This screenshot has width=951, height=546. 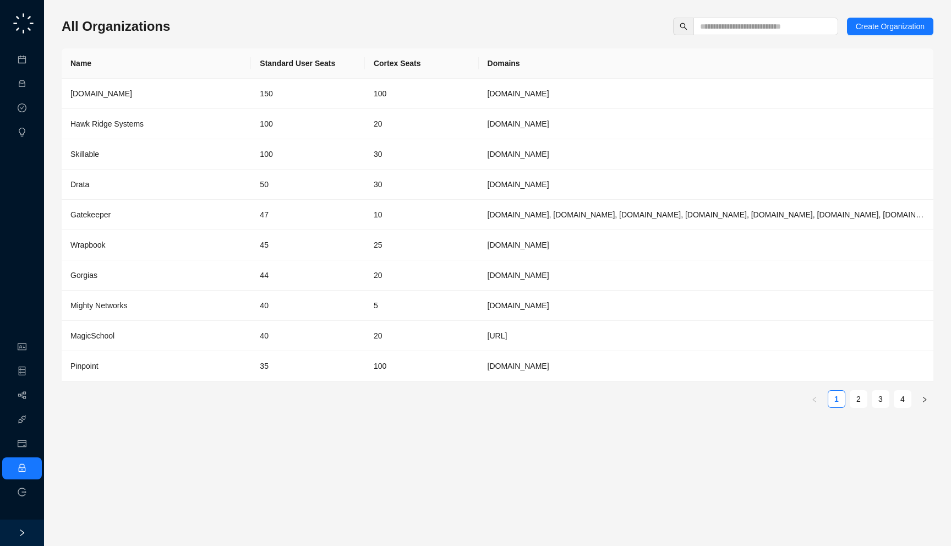 What do you see at coordinates (99, 305) in the screenshot?
I see `span: Mighty Networks` at bounding box center [99, 305].